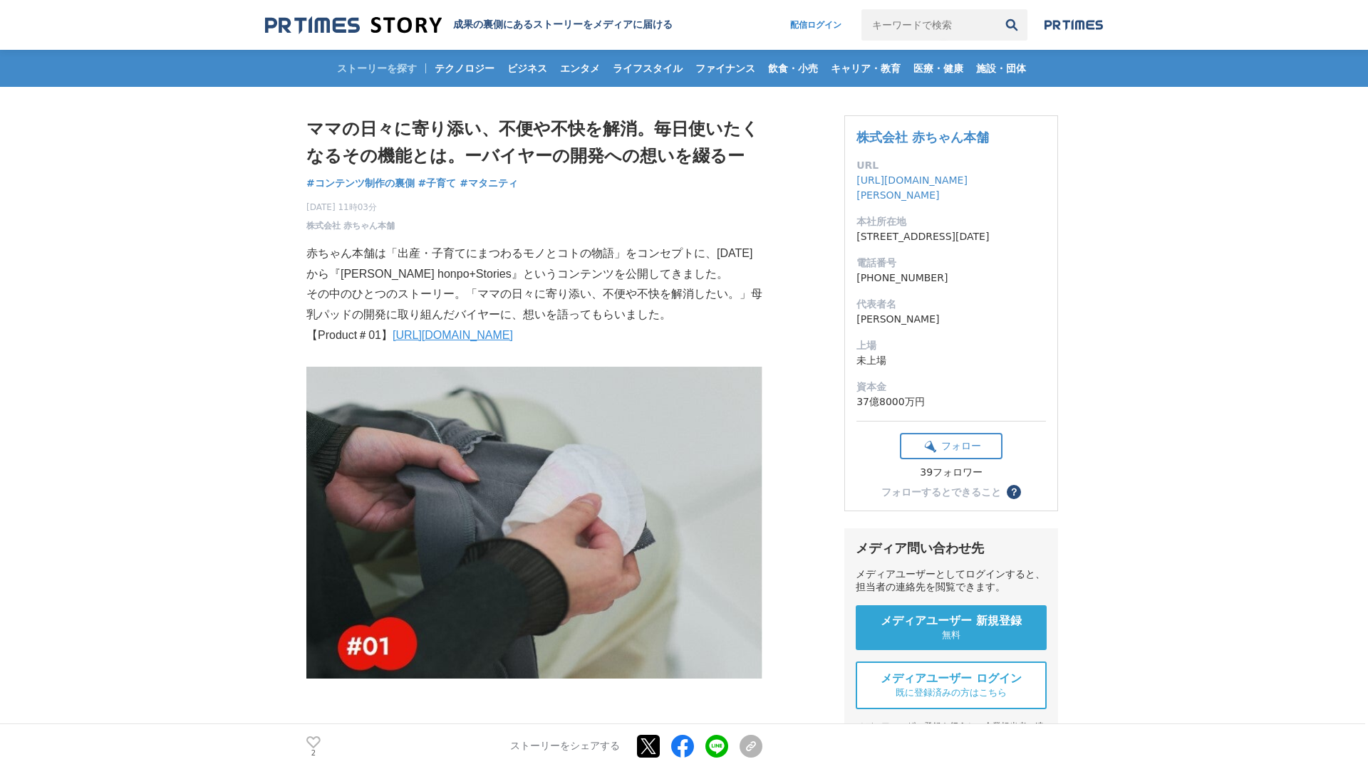 The height and width of the screenshot is (769, 1368). What do you see at coordinates (465, 68) in the screenshot?
I see `span: テクノロジー` at bounding box center [465, 68].